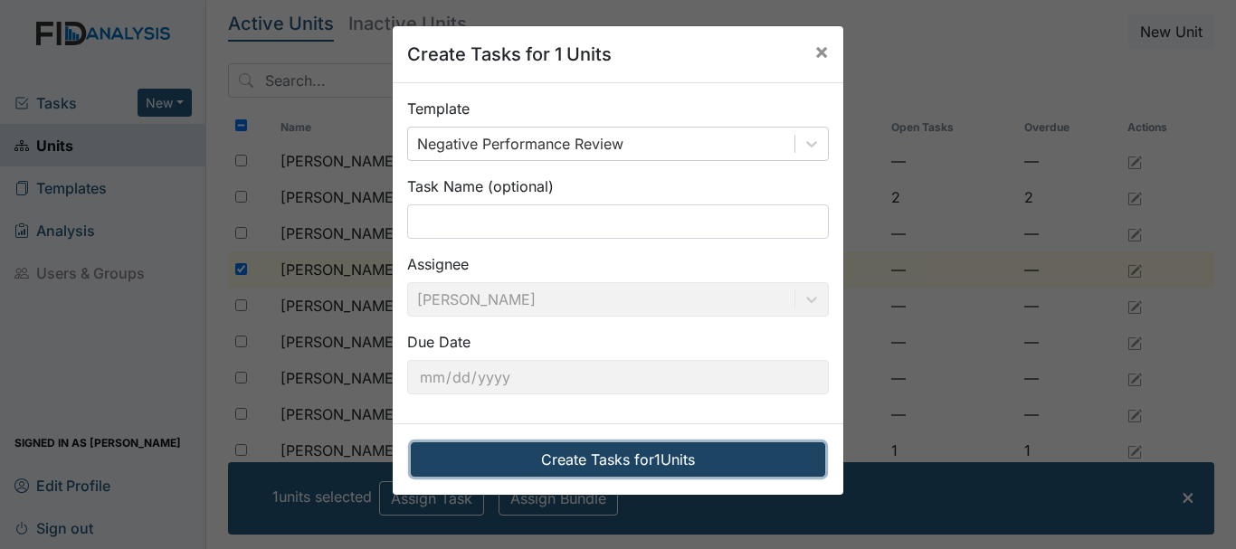 This screenshot has width=1236, height=549. What do you see at coordinates (509, 54) in the screenshot?
I see `h5: Create Tasks for 1 Units` at bounding box center [509, 54].